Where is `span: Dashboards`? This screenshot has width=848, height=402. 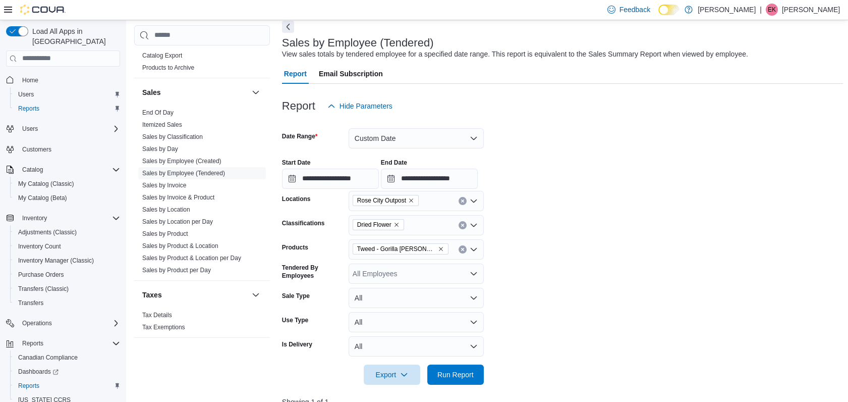
span: Dashboards is located at coordinates (67, 371).